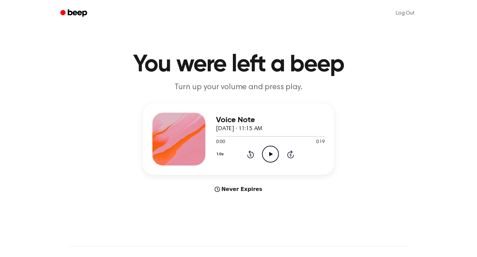 The image size is (477, 257). I want to click on h1: You were left a beep, so click(238, 65).